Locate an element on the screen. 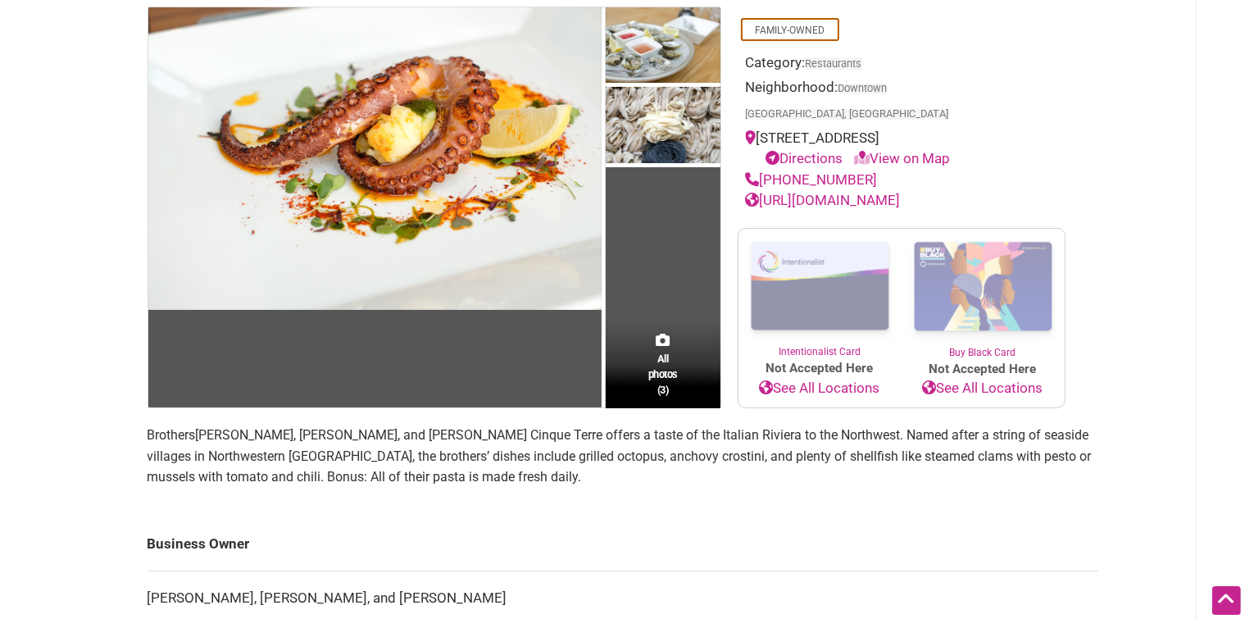 This screenshot has height=619, width=1245. div: Category: is located at coordinates (902, 65).